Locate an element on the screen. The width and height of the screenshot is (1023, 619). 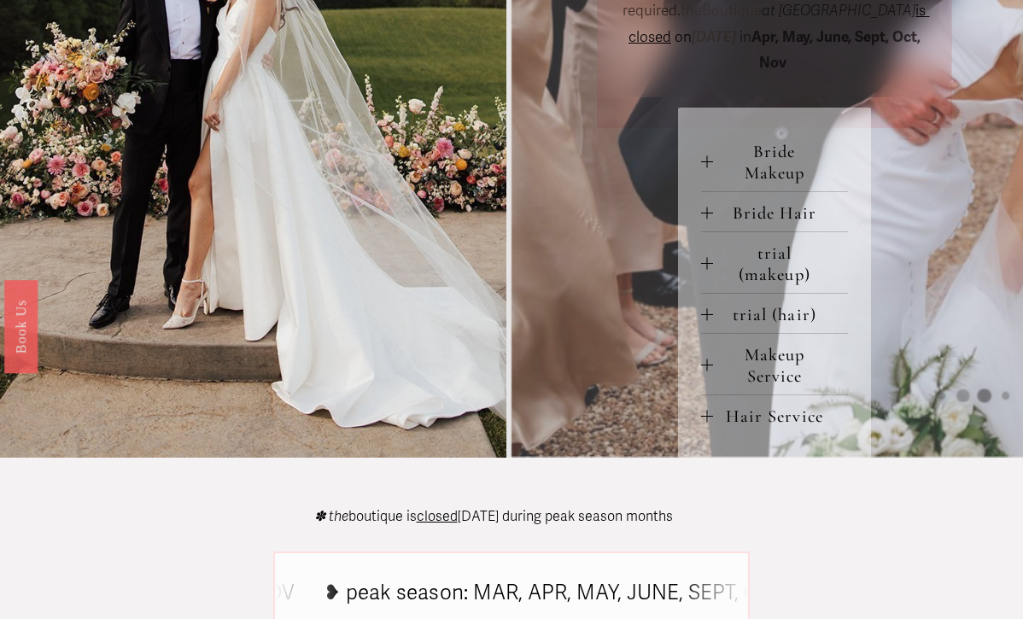
a: Book Us is located at coordinates (20, 325).